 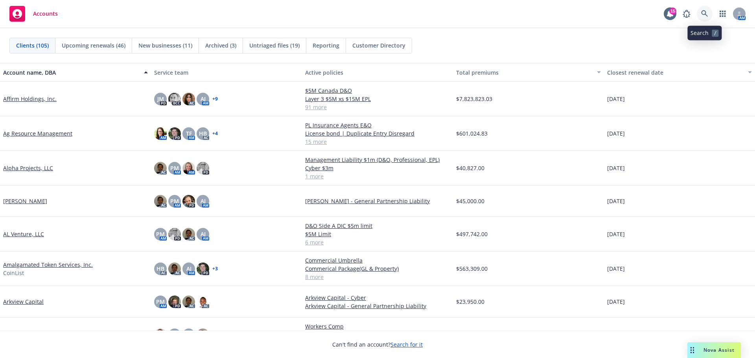 What do you see at coordinates (378, 72) in the screenshot?
I see `button: Active policies` at bounding box center [378, 72].